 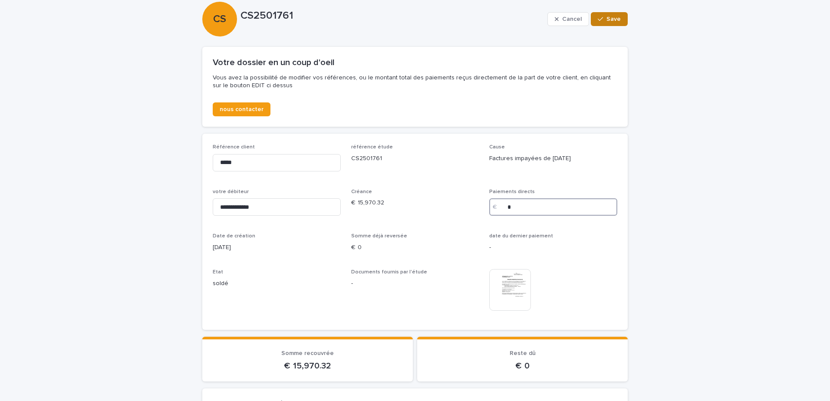 What do you see at coordinates (609, 19) in the screenshot?
I see `button: Save` at bounding box center [609, 19].